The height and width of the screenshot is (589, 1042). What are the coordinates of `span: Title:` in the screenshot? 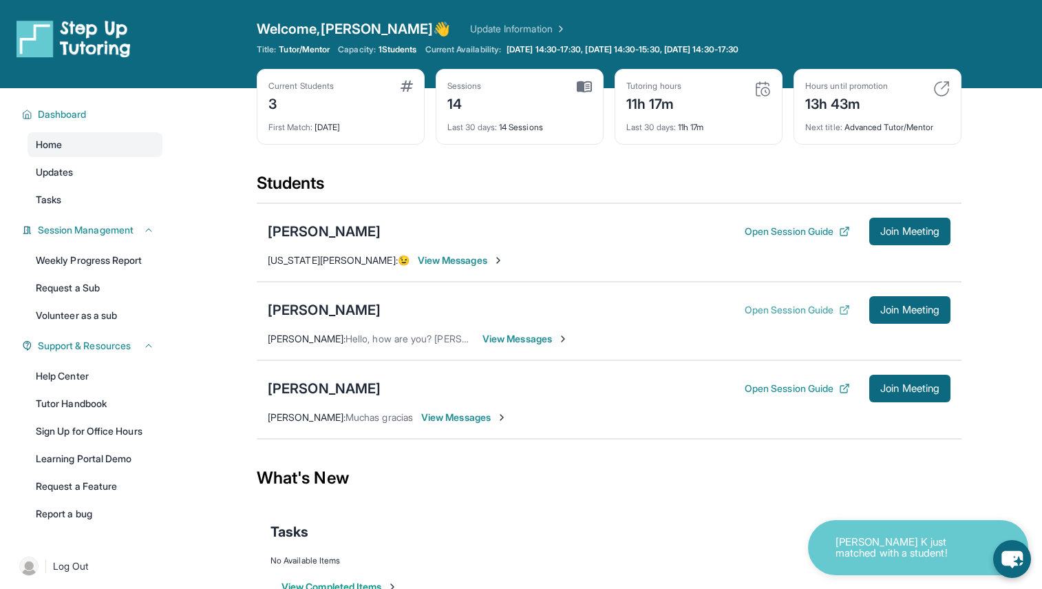 It's located at (266, 50).